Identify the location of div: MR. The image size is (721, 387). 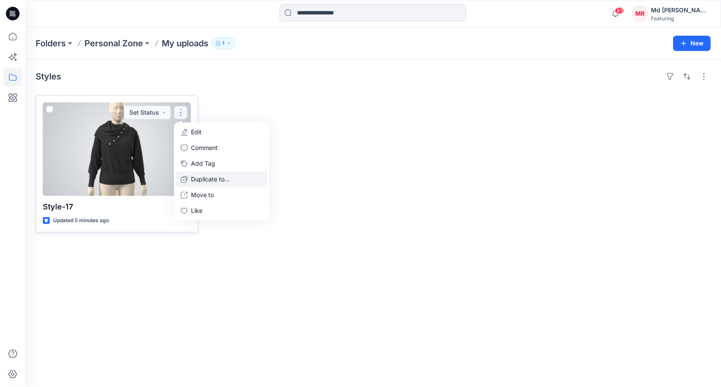
(640, 14).